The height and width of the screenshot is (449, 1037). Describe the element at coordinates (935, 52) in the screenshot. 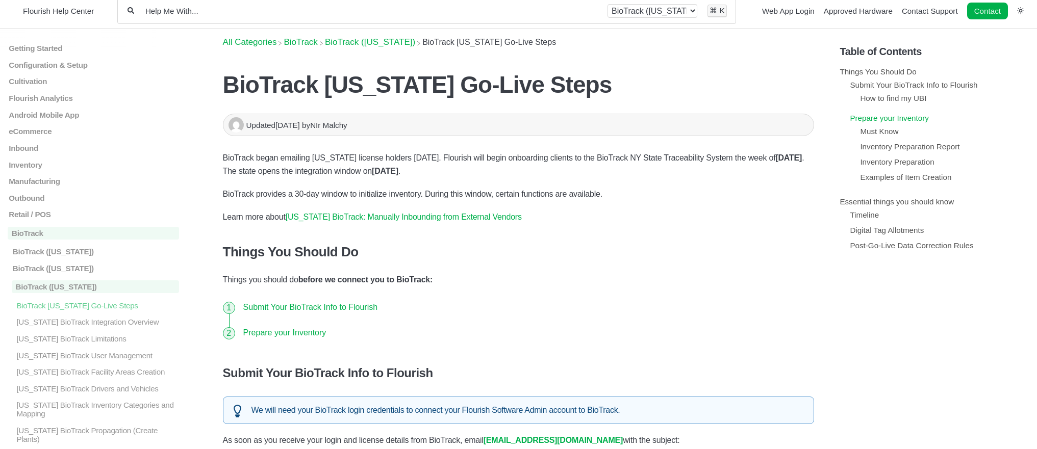

I see `h5: Table of Contents` at that location.